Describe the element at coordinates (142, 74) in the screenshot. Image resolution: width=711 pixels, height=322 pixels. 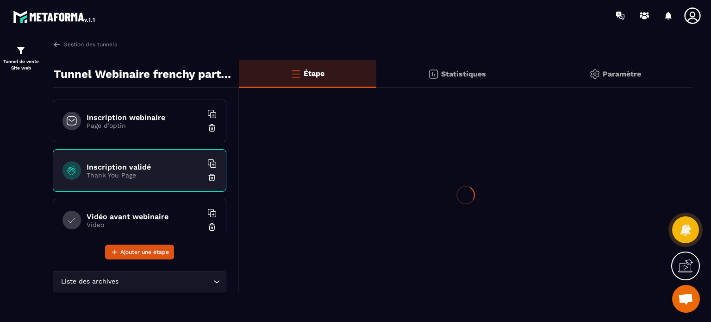
I see `p: Tunnel Webinaire frenchy partners` at that location.